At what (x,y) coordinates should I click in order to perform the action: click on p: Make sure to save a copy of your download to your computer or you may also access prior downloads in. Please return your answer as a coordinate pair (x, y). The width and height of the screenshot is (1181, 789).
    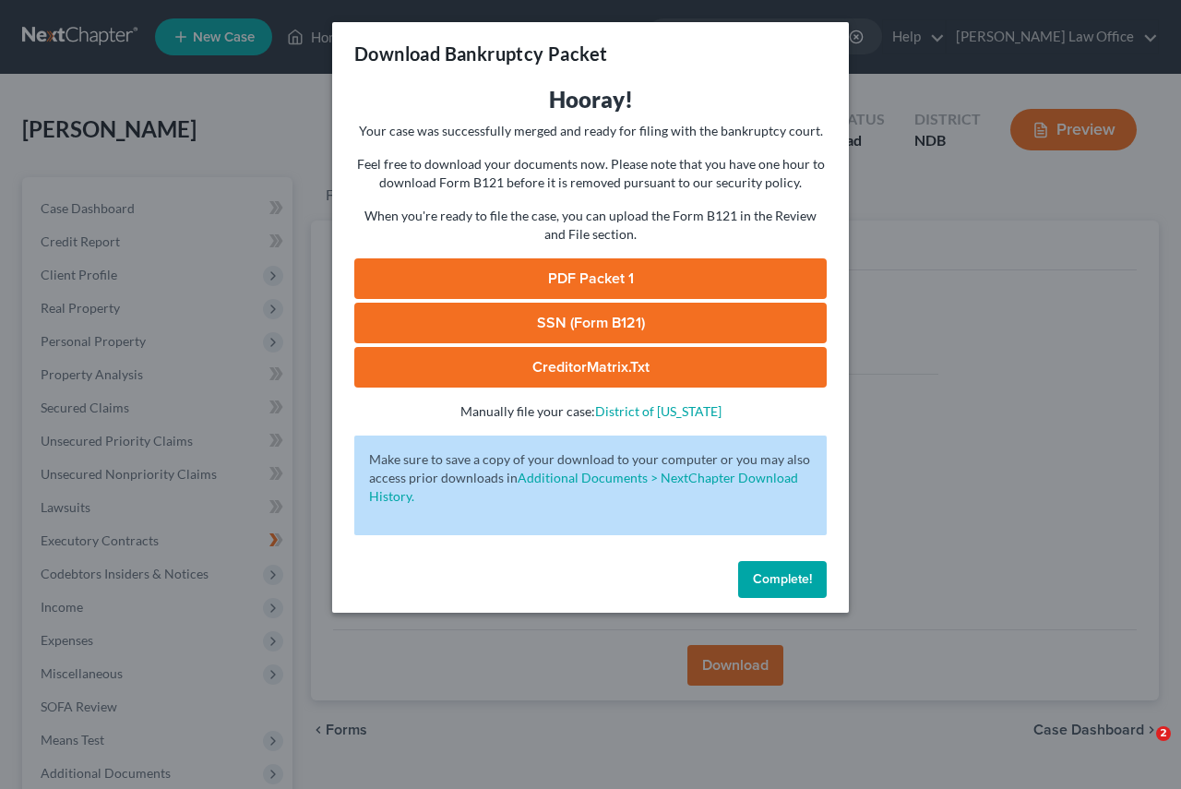
    Looking at the image, I should click on (591, 478).